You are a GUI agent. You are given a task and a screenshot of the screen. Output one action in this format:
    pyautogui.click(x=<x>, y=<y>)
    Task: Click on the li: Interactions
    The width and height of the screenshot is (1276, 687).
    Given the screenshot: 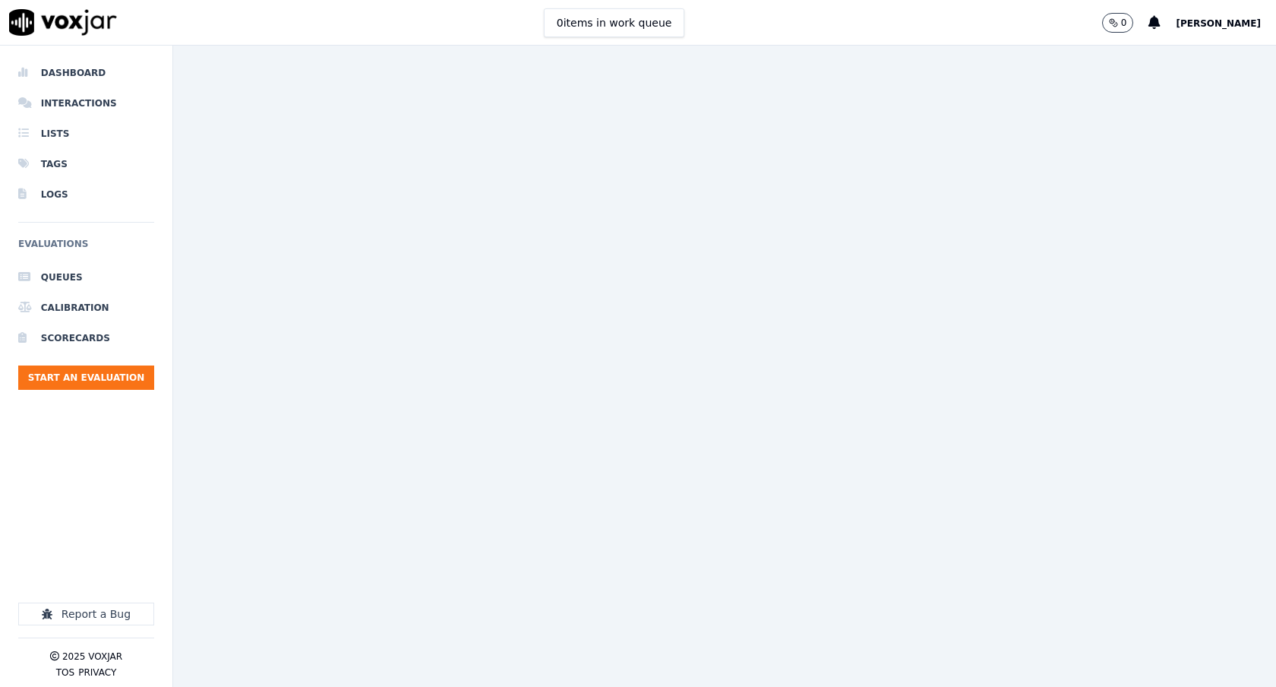 What is the action you would take?
    pyautogui.click(x=86, y=103)
    